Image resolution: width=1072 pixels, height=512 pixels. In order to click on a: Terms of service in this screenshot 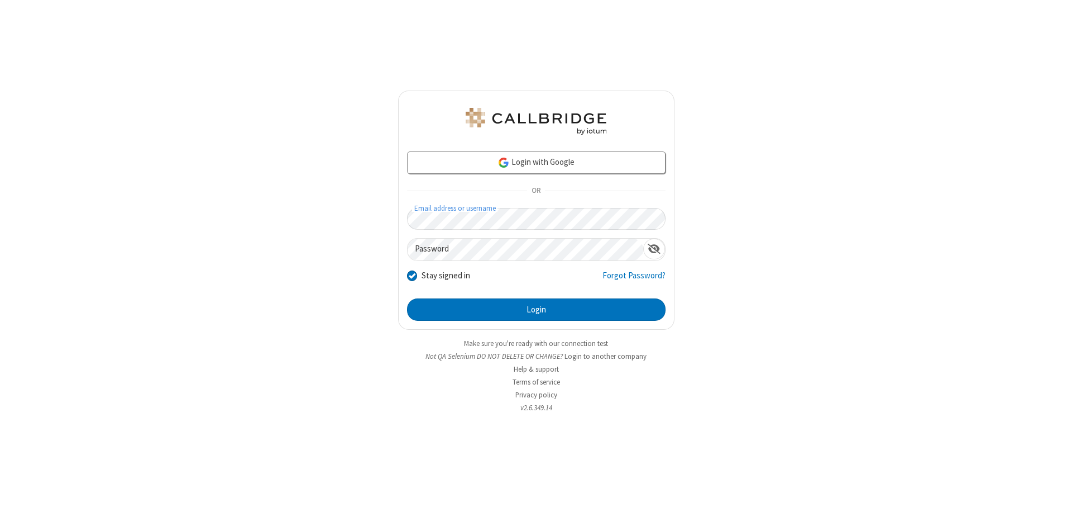, I will do `click(536, 381)`.